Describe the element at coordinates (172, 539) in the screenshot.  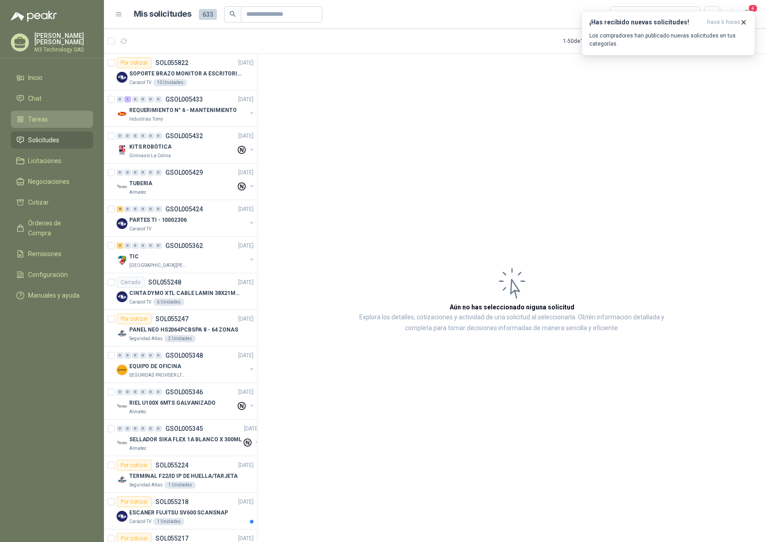
I see `p: SOL055217` at that location.